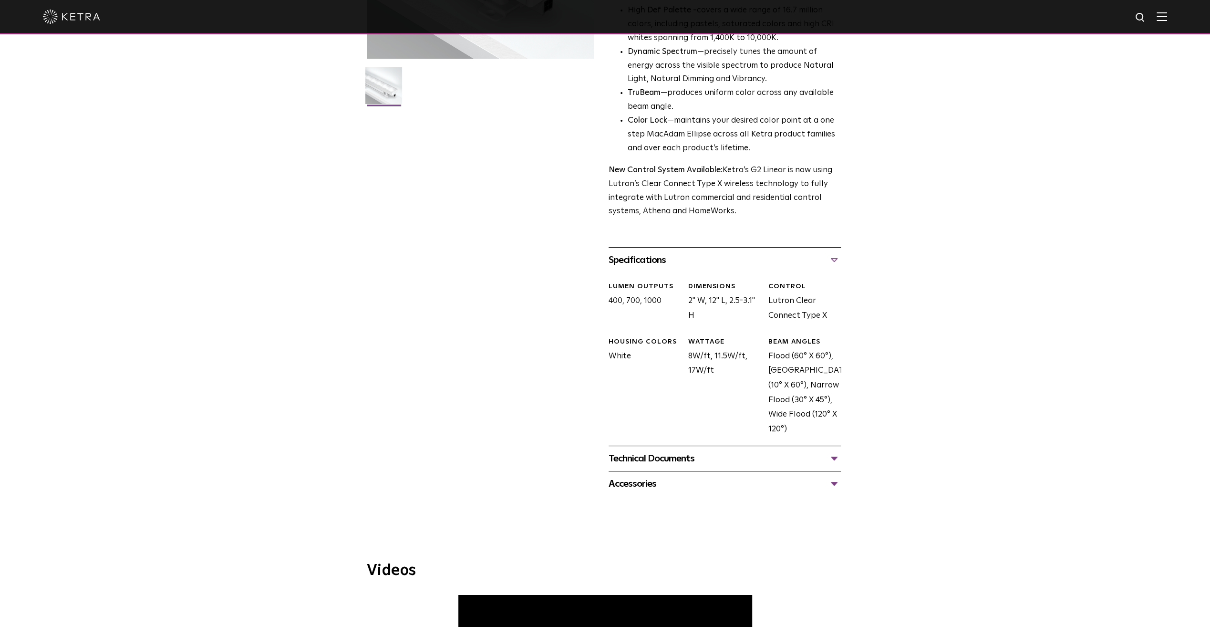 The height and width of the screenshot is (627, 1210). What do you see at coordinates (72, 17) in the screenshot?
I see `img: ketra-logo-2019-white` at bounding box center [72, 17].